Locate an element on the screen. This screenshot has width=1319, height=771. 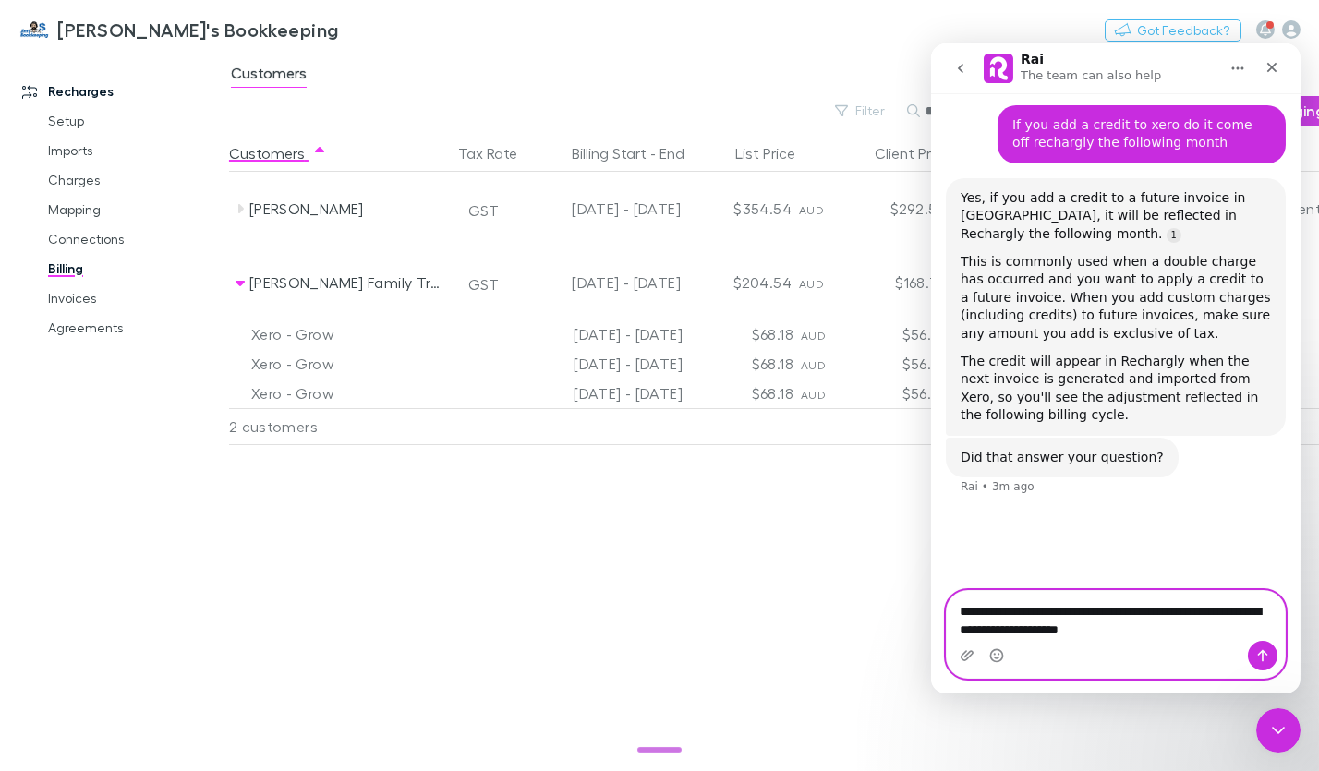
div: Did that answer your question?Rai • 3m ago is located at coordinates (131, 415).